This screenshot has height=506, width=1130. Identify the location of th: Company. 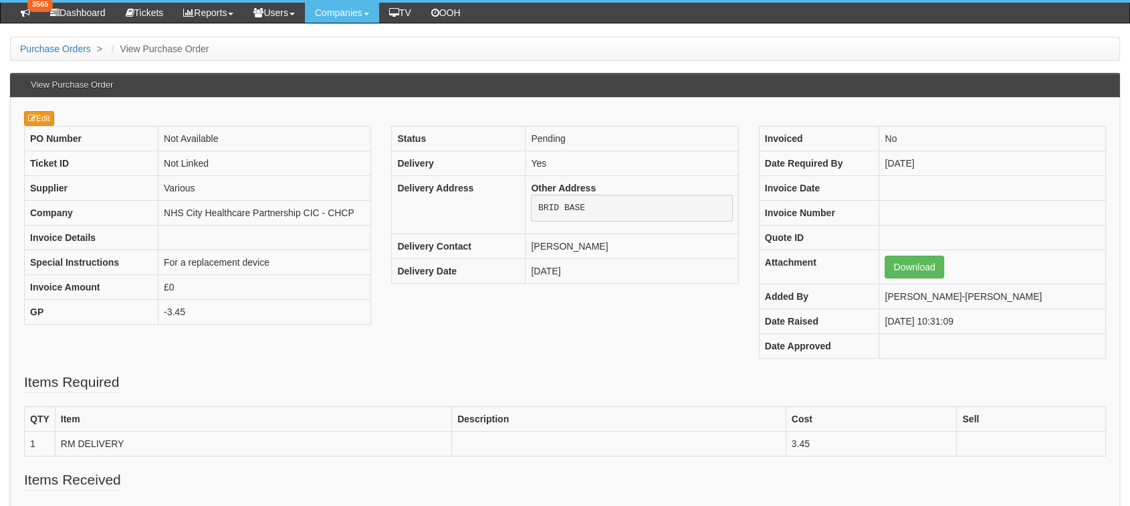
(92, 213).